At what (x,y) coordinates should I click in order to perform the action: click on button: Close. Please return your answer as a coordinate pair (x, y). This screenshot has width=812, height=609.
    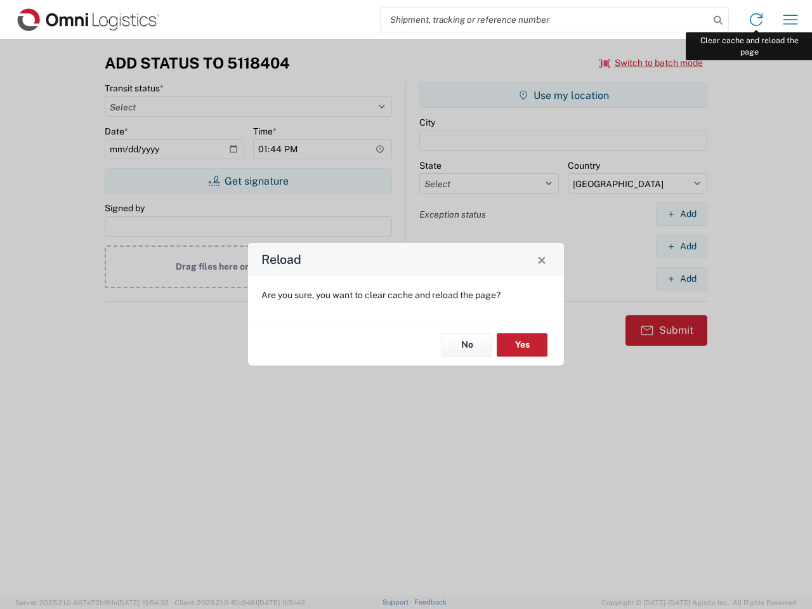
    Looking at the image, I should click on (542, 259).